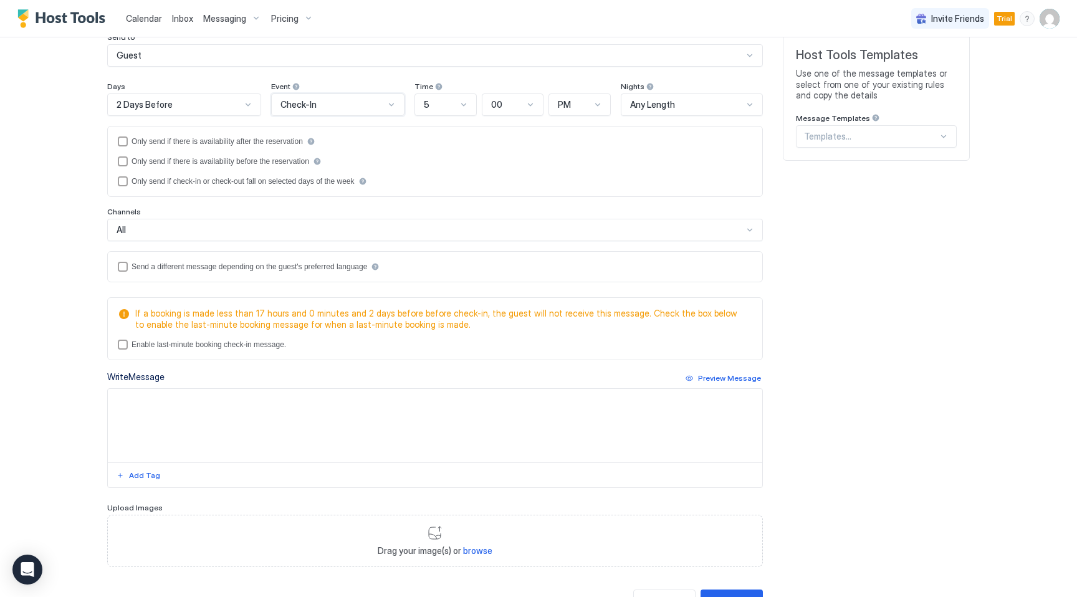 Image resolution: width=1077 pixels, height=597 pixels. I want to click on div: beforeReservation, so click(435, 161).